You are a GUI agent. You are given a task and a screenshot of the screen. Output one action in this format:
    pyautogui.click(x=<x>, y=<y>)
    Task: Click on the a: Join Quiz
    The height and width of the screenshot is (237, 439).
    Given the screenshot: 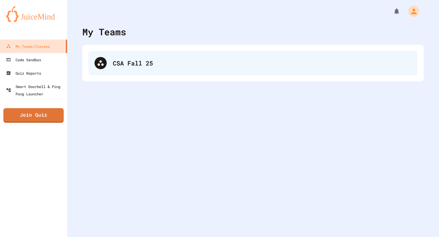 What is the action you would take?
    pyautogui.click(x=34, y=116)
    